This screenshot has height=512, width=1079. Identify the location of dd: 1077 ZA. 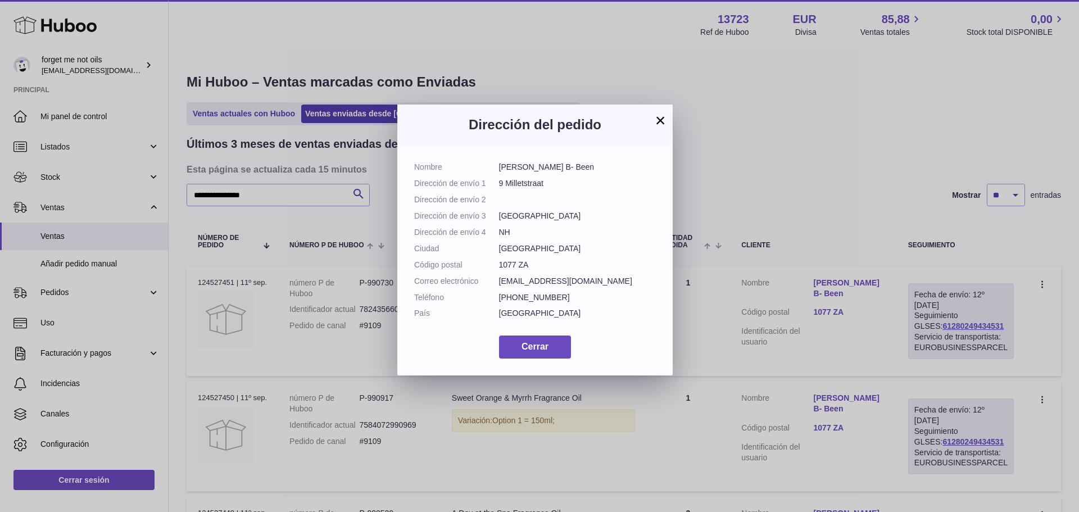
(578, 265).